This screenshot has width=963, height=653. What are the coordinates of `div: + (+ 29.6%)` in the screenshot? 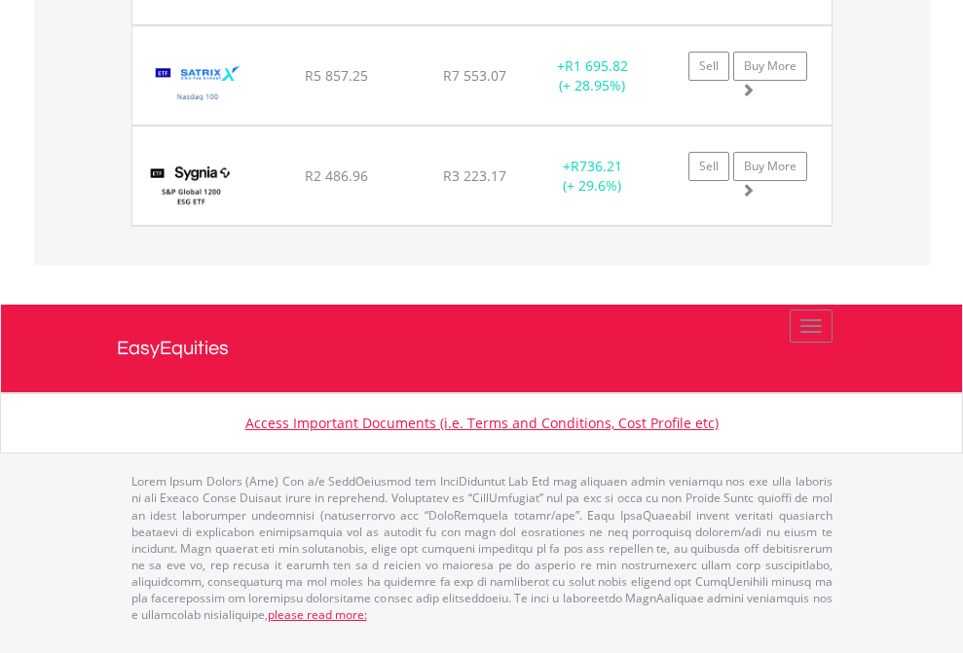 It's located at (592, 176).